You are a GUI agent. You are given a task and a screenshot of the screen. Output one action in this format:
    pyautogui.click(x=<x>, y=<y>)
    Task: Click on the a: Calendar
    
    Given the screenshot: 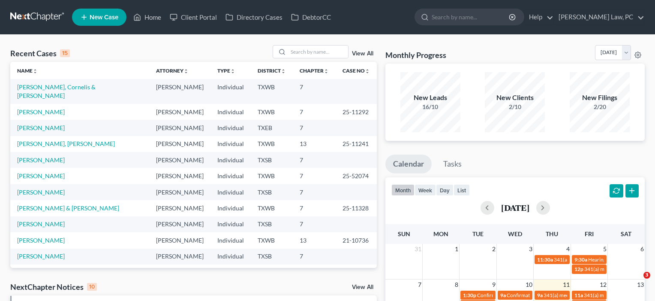 What is the action you would take?
    pyautogui.click(x=409, y=164)
    